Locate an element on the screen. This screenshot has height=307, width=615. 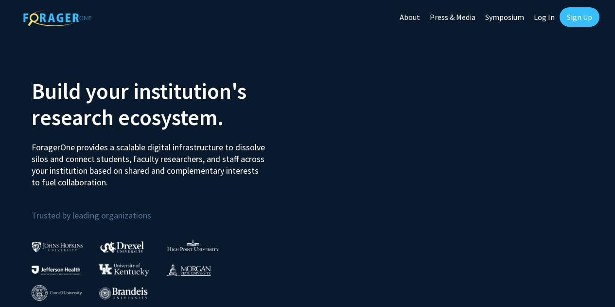
img: Cornell University is located at coordinates (57, 292).